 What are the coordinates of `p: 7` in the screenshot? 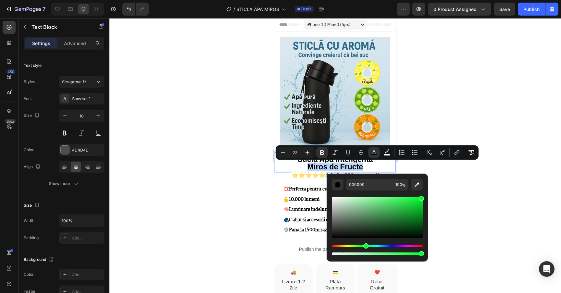 It's located at (44, 9).